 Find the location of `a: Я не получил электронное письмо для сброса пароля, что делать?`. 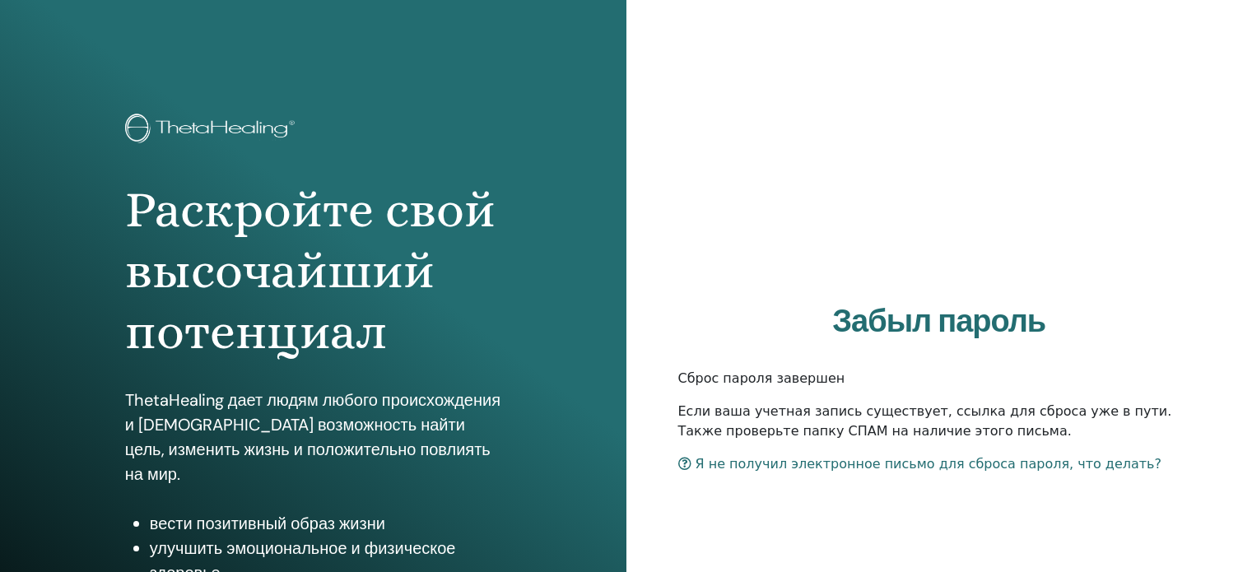

a: Я не получил электронное письмо для сброса пароля, что делать? is located at coordinates (920, 463).